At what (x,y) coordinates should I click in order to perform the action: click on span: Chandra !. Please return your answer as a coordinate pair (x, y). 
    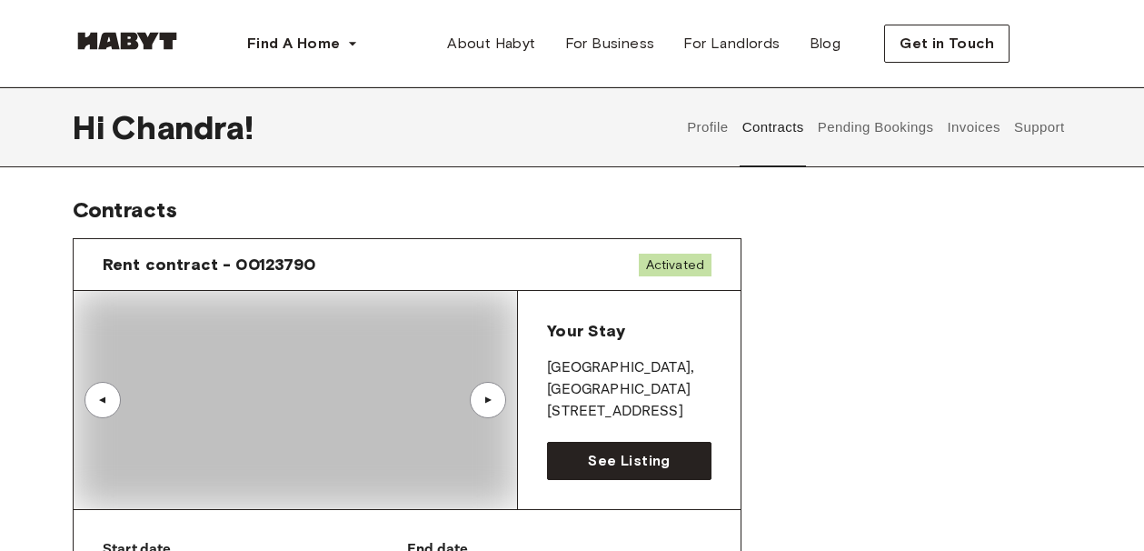
    Looking at the image, I should click on (183, 127).